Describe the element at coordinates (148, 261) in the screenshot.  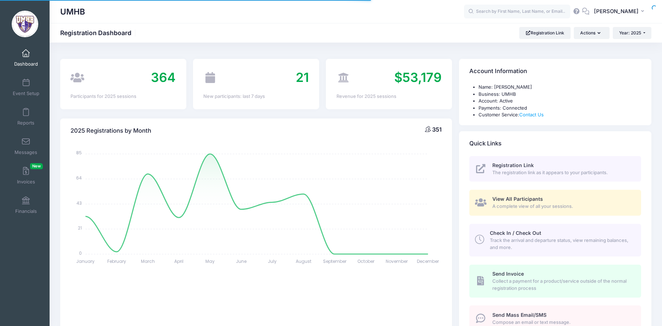
I see `tspan: March` at that location.